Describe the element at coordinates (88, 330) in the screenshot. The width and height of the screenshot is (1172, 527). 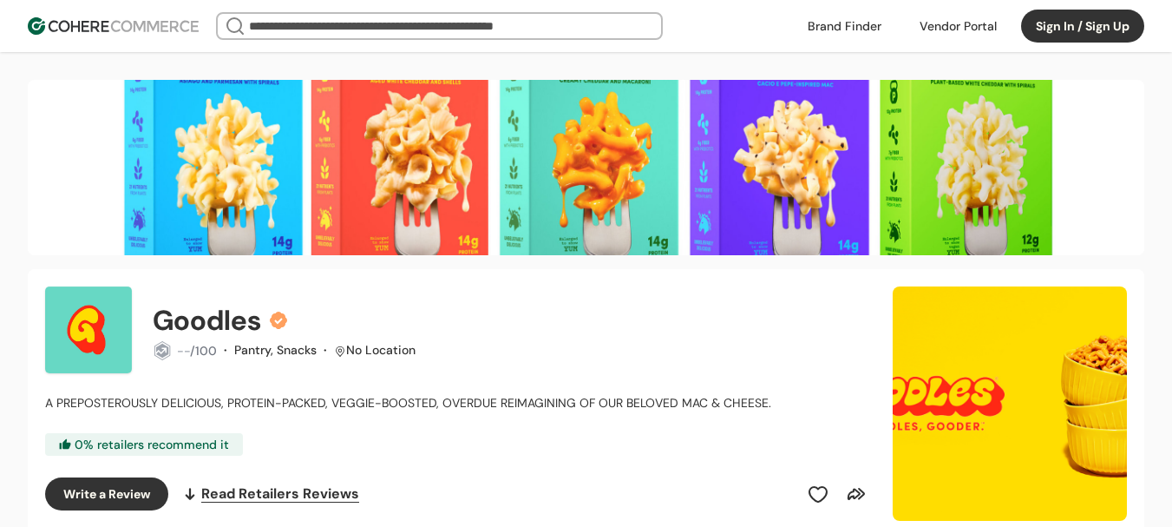
I see `img: Brand Photo` at that location.